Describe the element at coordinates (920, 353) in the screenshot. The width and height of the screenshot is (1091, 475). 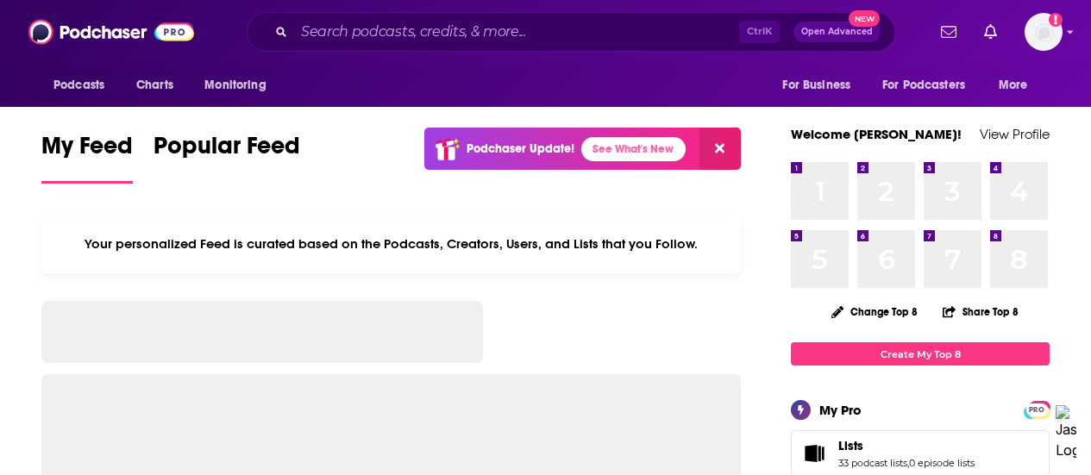
I see `a: Create My Top 8` at that location.